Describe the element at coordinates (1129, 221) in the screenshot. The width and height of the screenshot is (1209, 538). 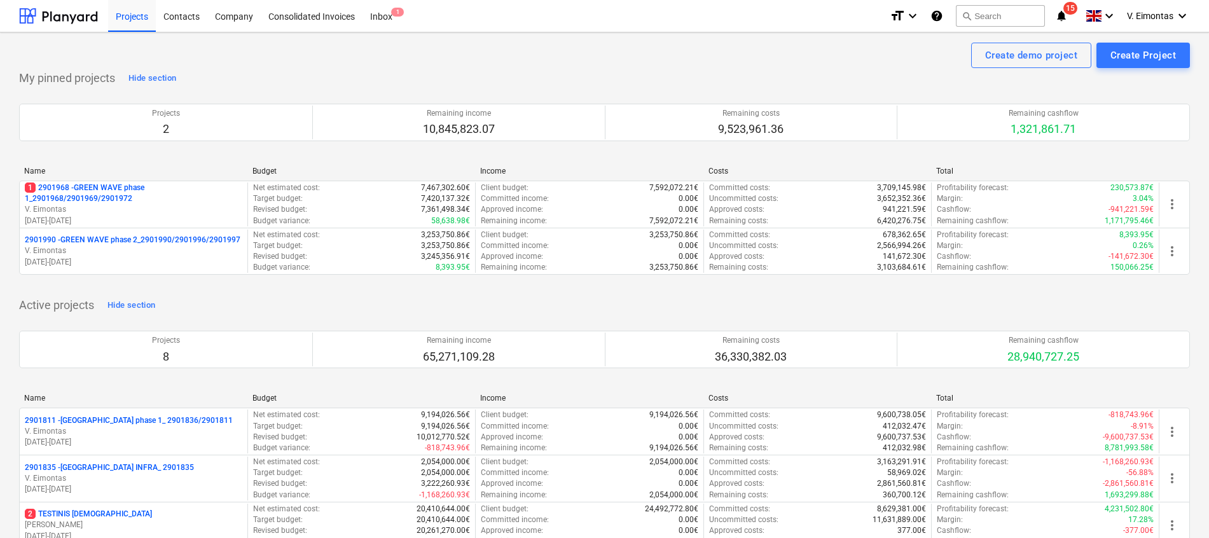
I see `p: 1,171,795.46€` at that location.